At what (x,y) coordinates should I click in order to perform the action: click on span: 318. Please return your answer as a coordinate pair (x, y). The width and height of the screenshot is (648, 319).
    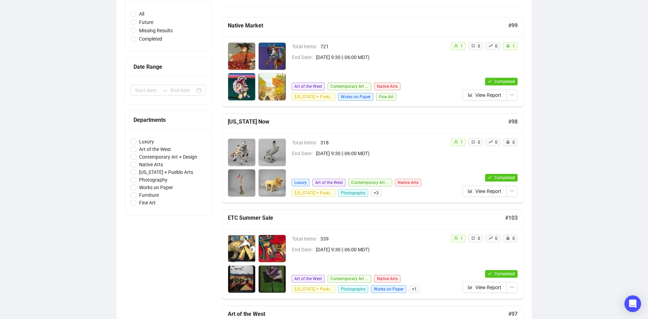
    Looking at the image, I should click on (383, 143).